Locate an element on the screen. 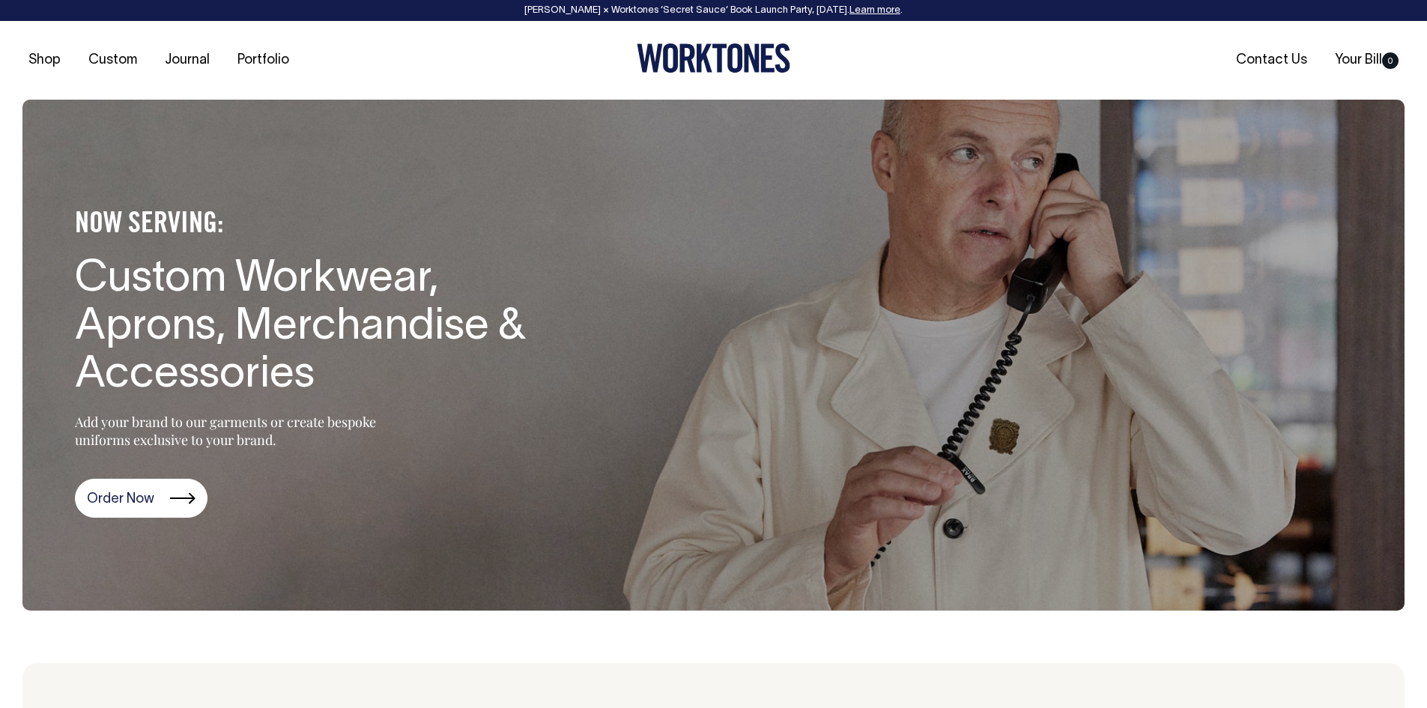  a: Your Bill0 is located at coordinates (1367, 60).